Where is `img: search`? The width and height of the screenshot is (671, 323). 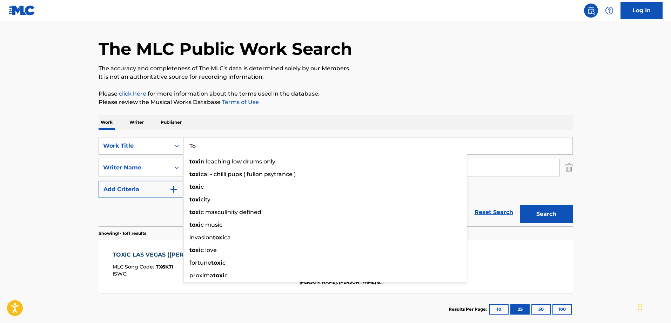 img: search is located at coordinates (591, 11).